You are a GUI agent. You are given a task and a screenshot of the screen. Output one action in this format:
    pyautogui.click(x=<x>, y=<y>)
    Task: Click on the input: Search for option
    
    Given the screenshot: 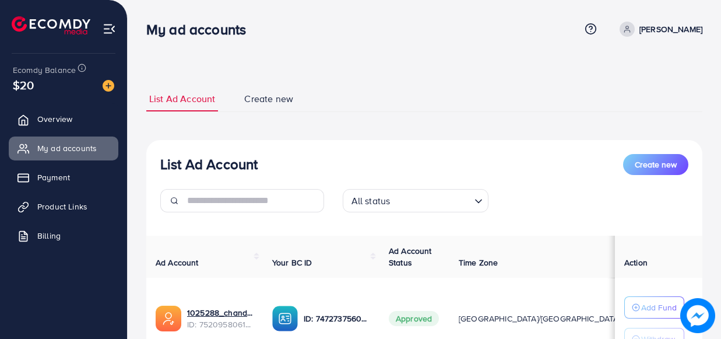 What is the action you would take?
    pyautogui.click(x=431, y=199)
    